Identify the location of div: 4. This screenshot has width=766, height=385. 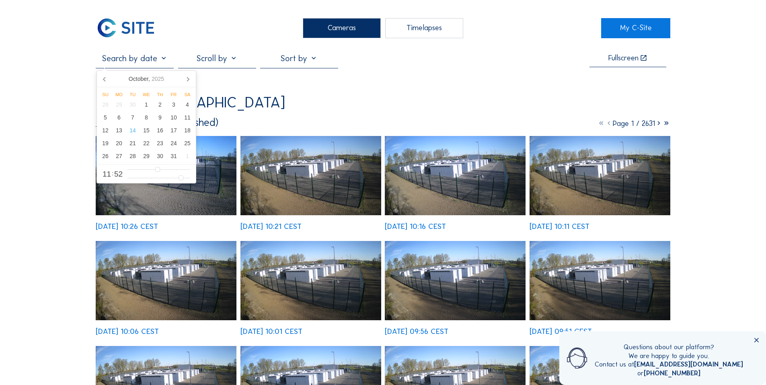
(187, 105).